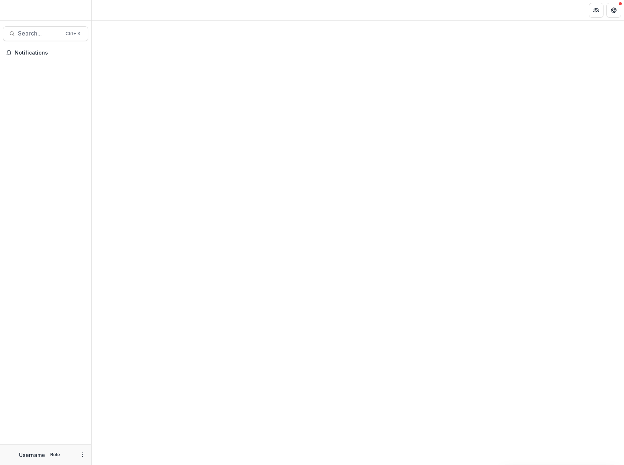  What do you see at coordinates (73, 34) in the screenshot?
I see `div: Ctrl + K` at bounding box center [73, 34].